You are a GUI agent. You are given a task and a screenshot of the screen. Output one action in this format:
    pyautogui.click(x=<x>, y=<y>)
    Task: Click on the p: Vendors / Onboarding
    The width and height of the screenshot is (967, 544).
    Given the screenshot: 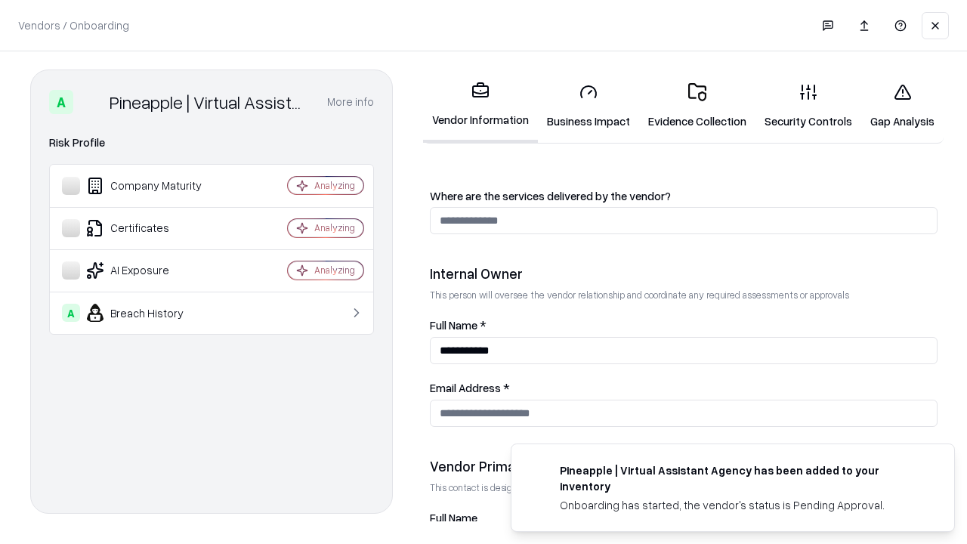 What is the action you would take?
    pyautogui.click(x=73, y=25)
    